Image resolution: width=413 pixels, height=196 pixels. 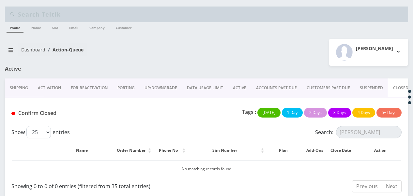 I want to click on th: Sim Number: activate to sort column ascending, so click(x=226, y=151).